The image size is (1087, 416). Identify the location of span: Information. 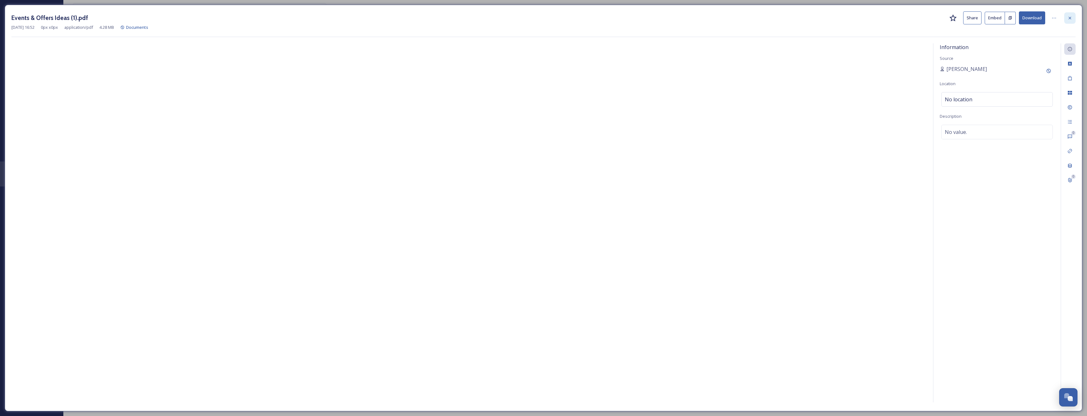
(954, 47).